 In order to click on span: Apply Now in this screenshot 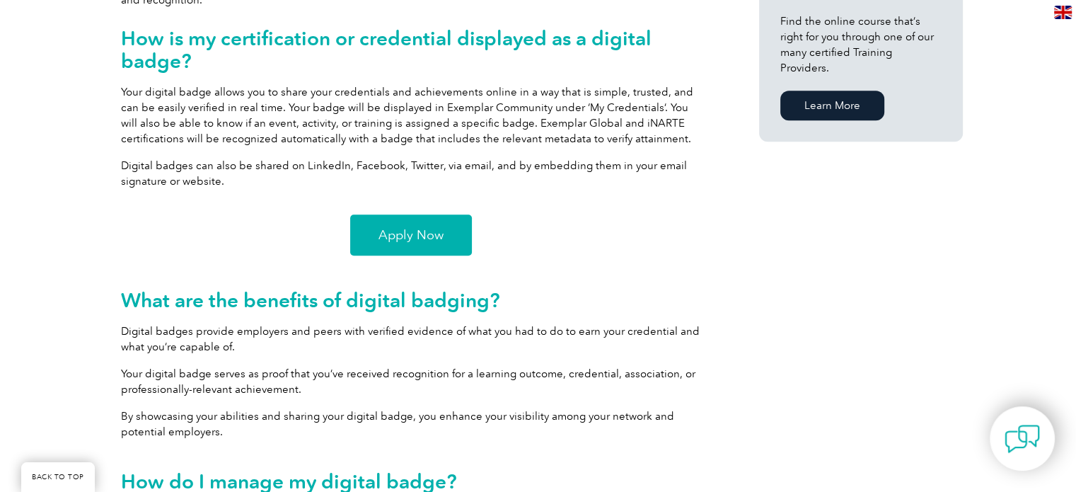, I will do `click(411, 235)`.